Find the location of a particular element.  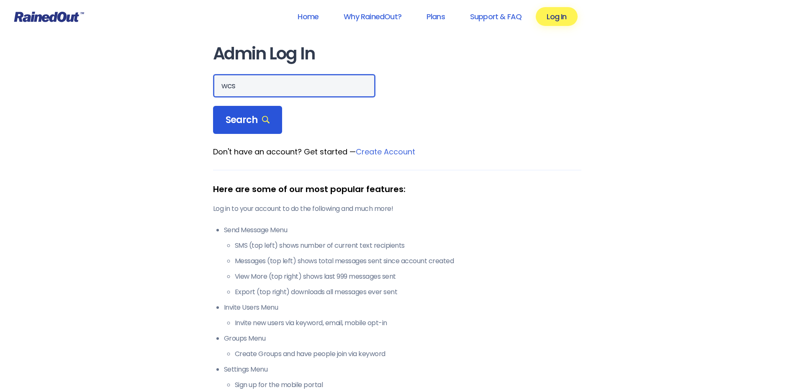

li: Invite Users Menu is located at coordinates (403, 315).